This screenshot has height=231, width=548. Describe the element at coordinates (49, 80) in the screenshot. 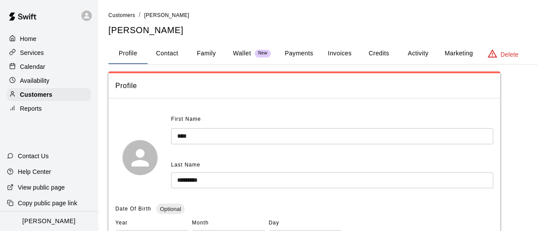

I see `div: Availability` at that location.